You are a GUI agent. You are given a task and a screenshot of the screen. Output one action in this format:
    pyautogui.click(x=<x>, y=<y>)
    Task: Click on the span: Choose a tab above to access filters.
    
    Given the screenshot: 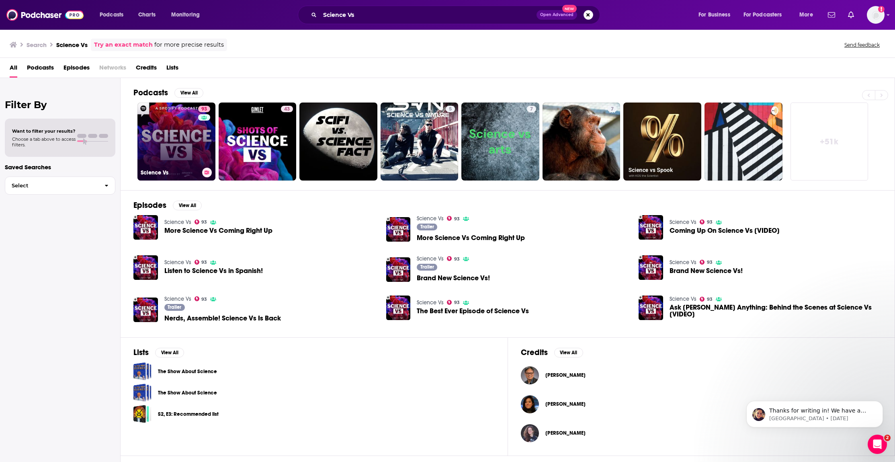 What is the action you would take?
    pyautogui.click(x=44, y=142)
    